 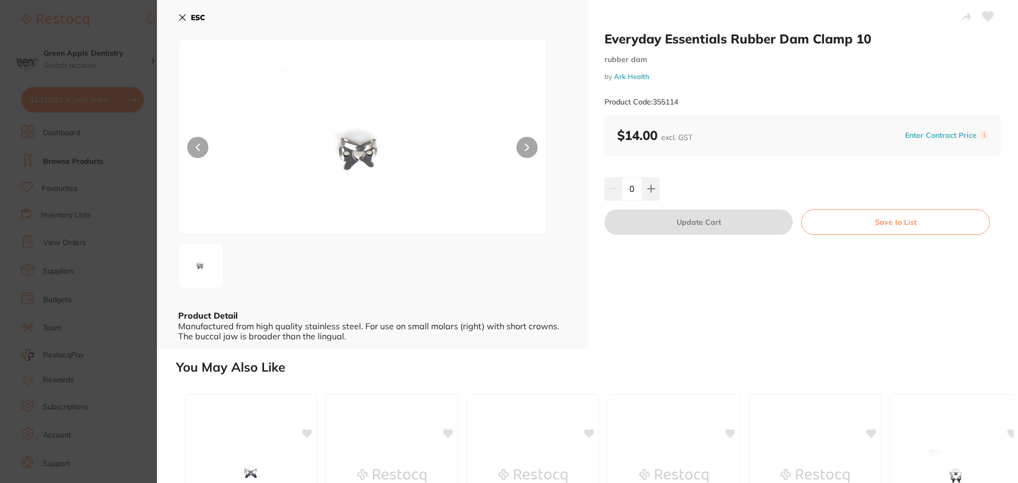 What do you see at coordinates (940, 135) in the screenshot?
I see `button: Enter Contract Price` at bounding box center [940, 135].